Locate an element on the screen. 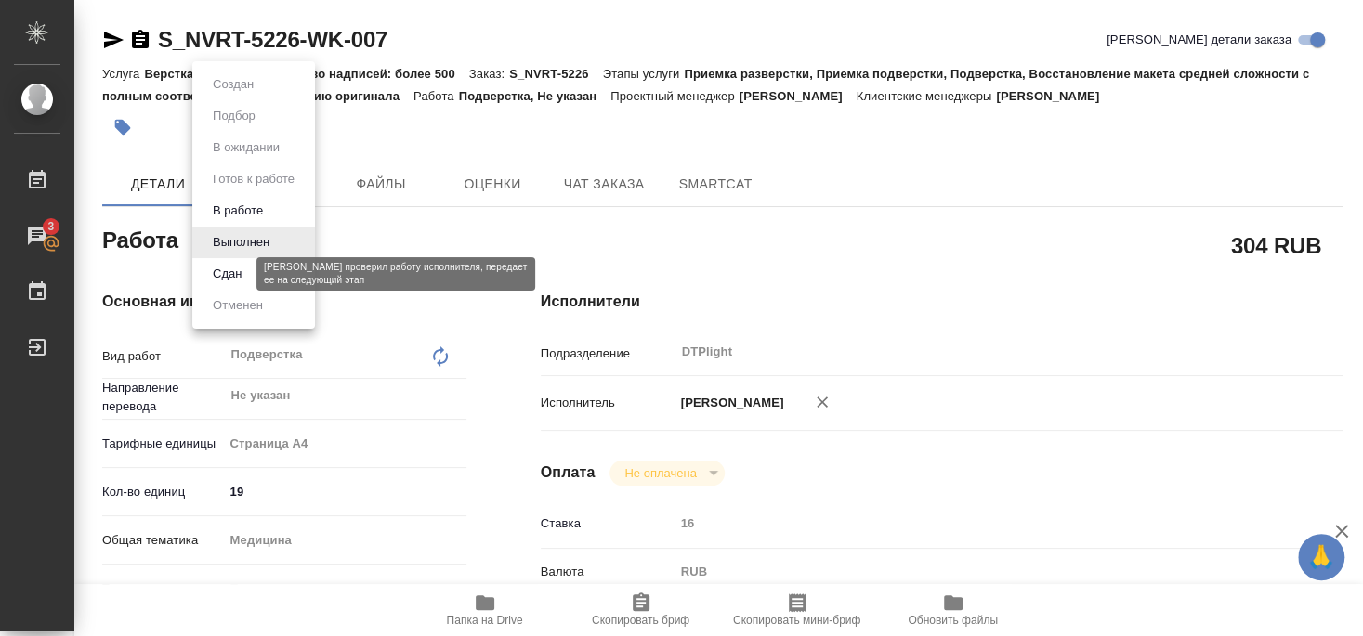  button: В ожидании is located at coordinates (246, 148).